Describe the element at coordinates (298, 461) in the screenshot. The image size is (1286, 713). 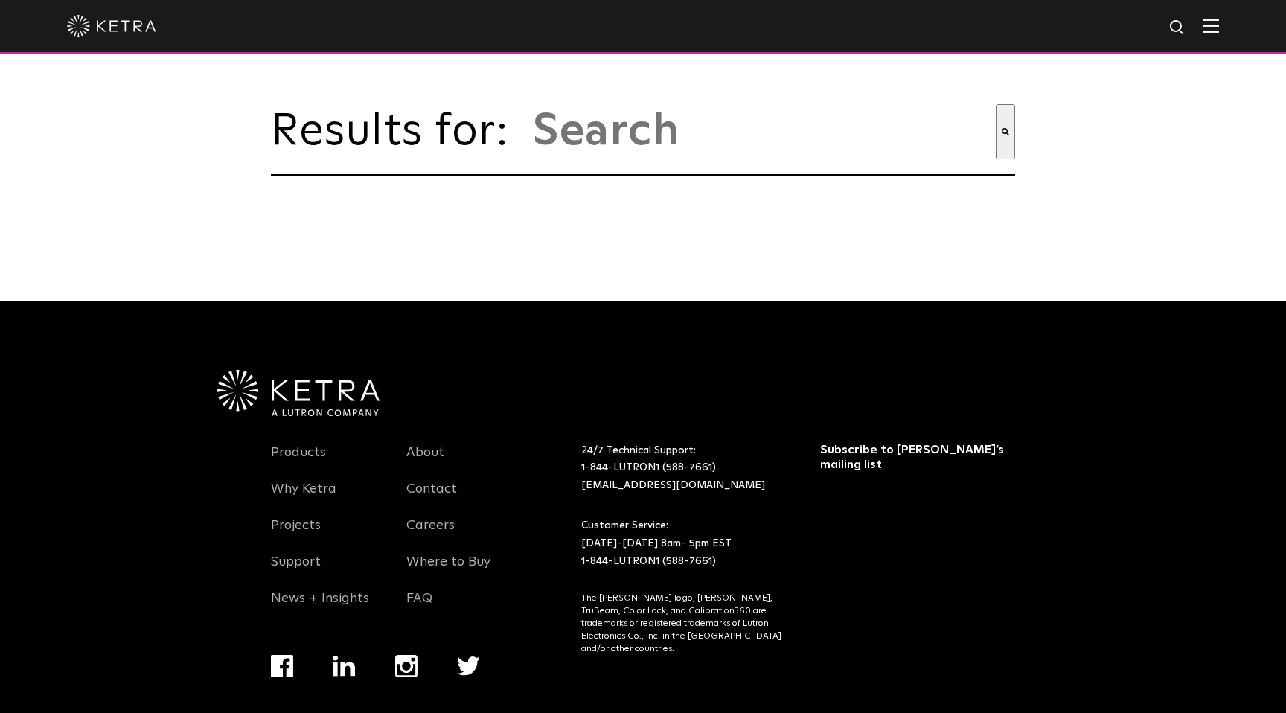
I see `a: Products` at that location.